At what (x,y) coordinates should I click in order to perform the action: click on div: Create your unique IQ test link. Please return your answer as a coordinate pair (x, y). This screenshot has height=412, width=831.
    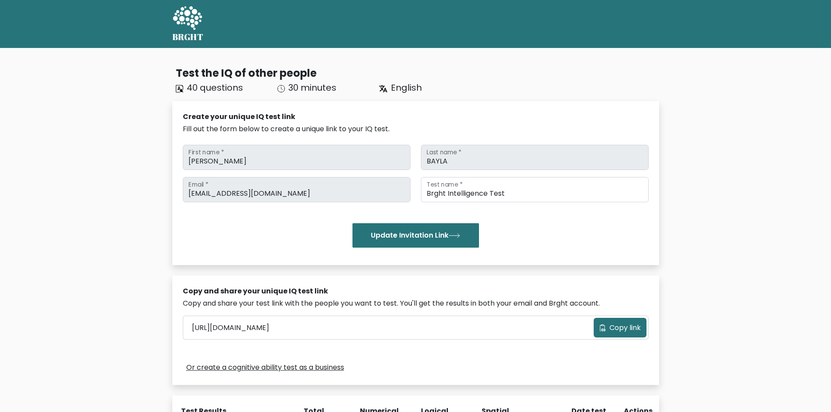
    Looking at the image, I should click on (416, 117).